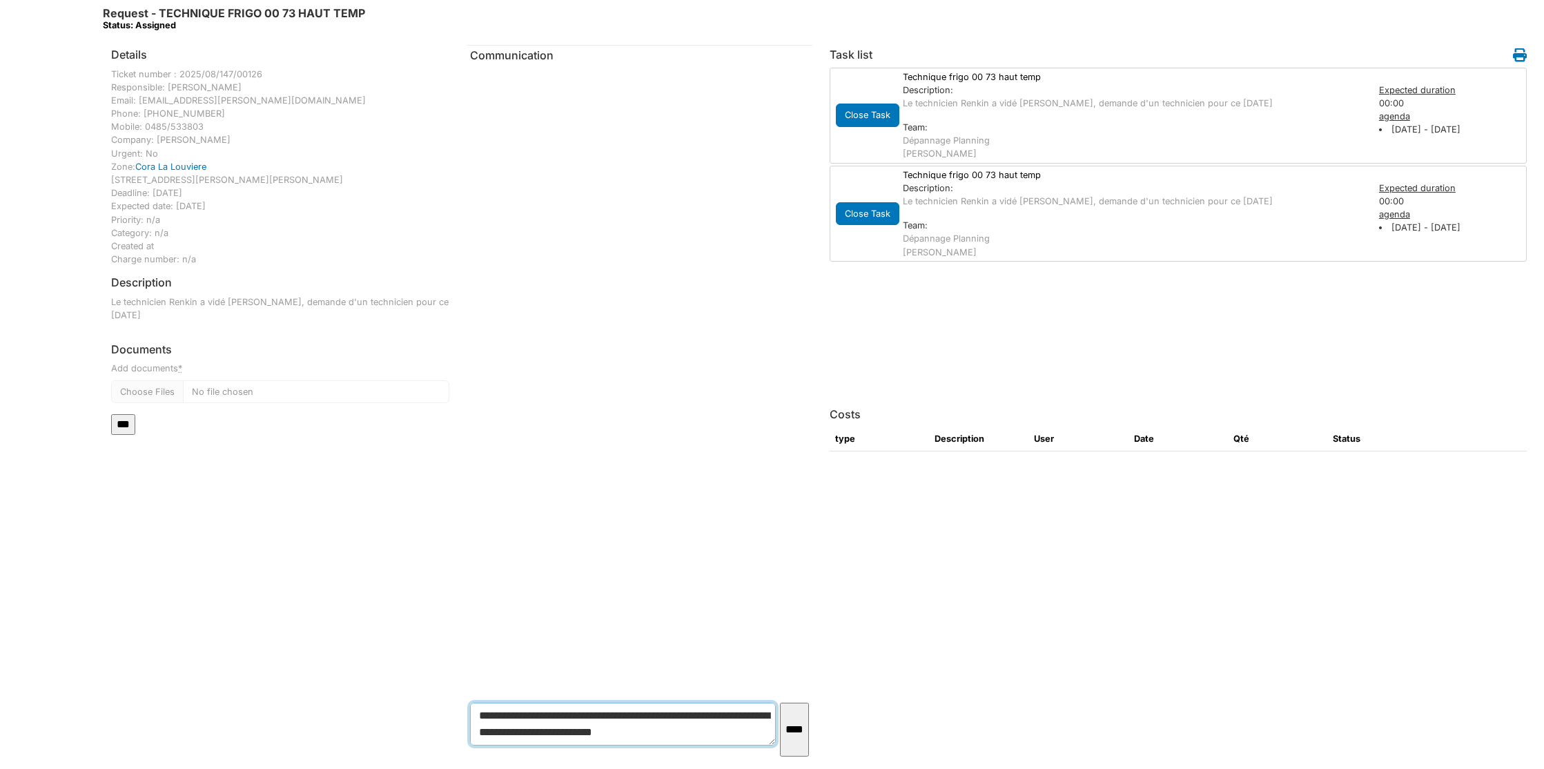 The width and height of the screenshot is (1544, 769). I want to click on th: Description, so click(979, 439).